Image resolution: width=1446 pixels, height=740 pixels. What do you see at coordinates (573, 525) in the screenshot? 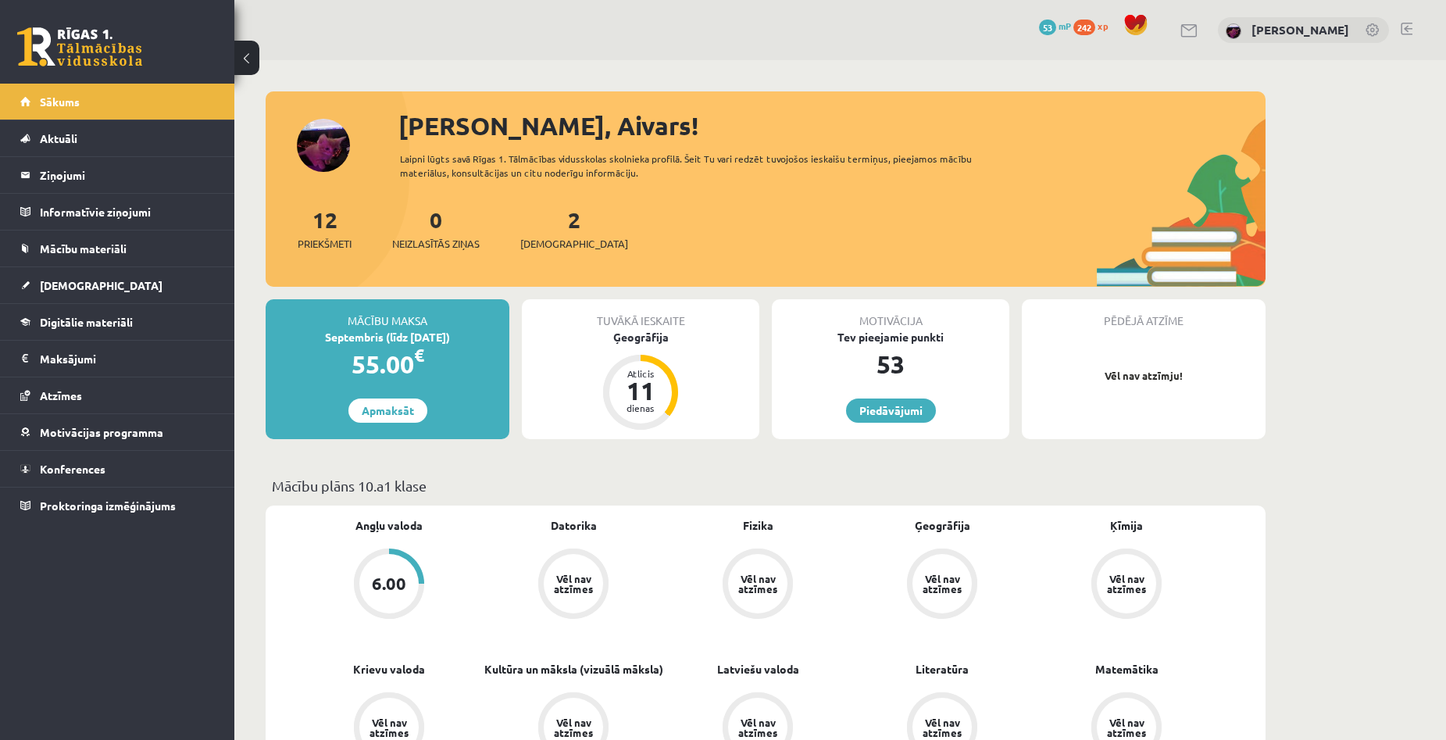
I see `a: Datorika` at bounding box center [573, 525].